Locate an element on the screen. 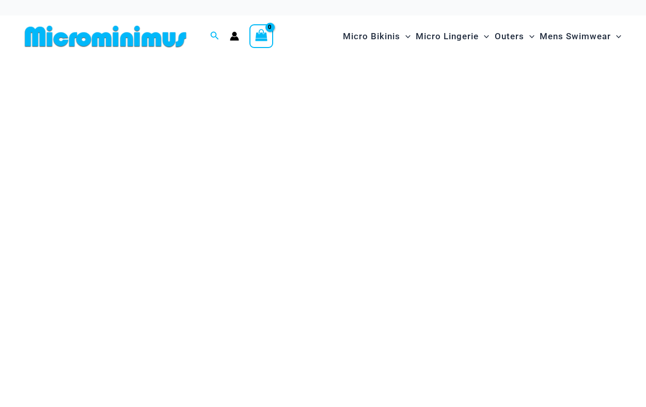  span: Mens Swimwear is located at coordinates (575, 36).